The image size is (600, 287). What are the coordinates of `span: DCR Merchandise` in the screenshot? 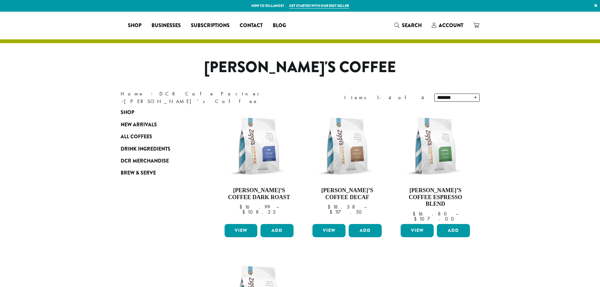 It's located at (144, 161).